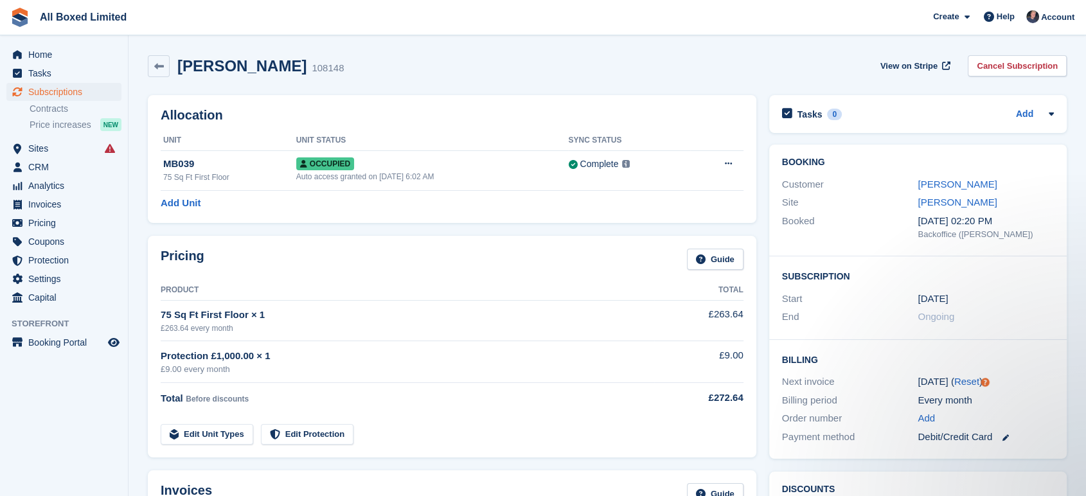  I want to click on div: Payment method, so click(850, 437).